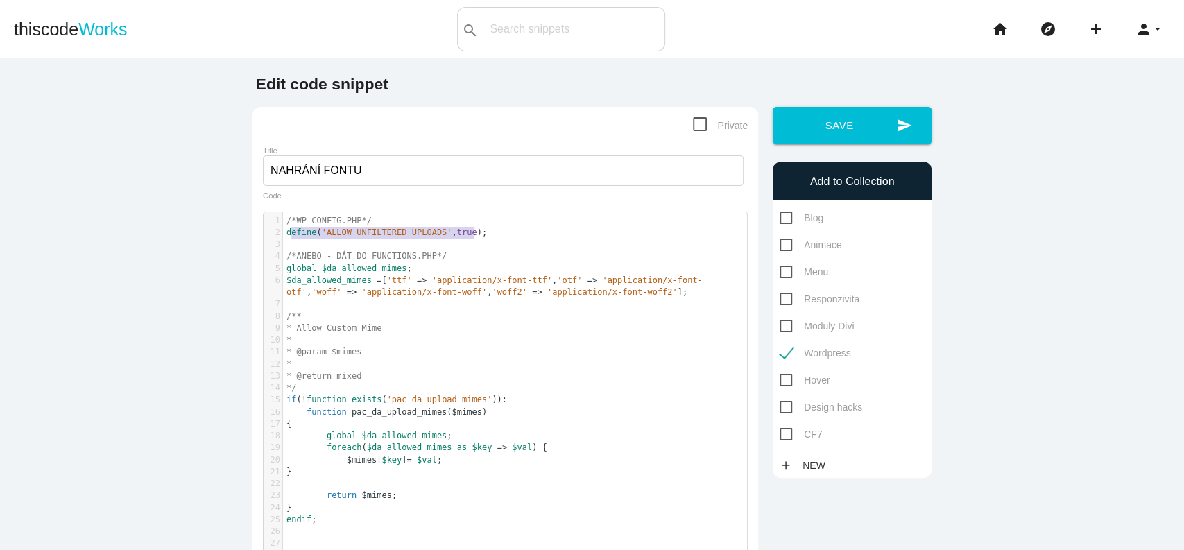 This screenshot has height=550, width=1184. What do you see at coordinates (273, 447) in the screenshot?
I see `div: 19` at bounding box center [273, 447].